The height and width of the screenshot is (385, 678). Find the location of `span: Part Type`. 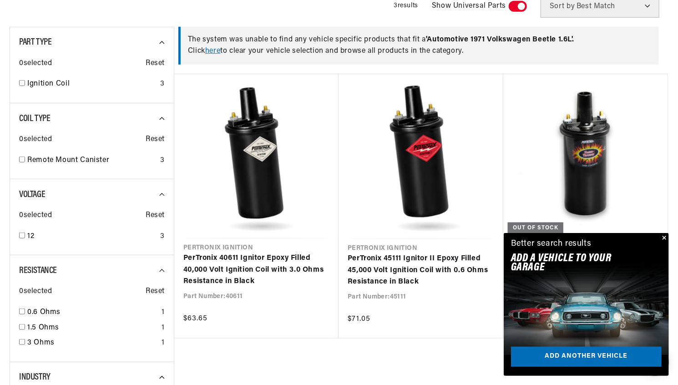

span: Part Type is located at coordinates (35, 42).